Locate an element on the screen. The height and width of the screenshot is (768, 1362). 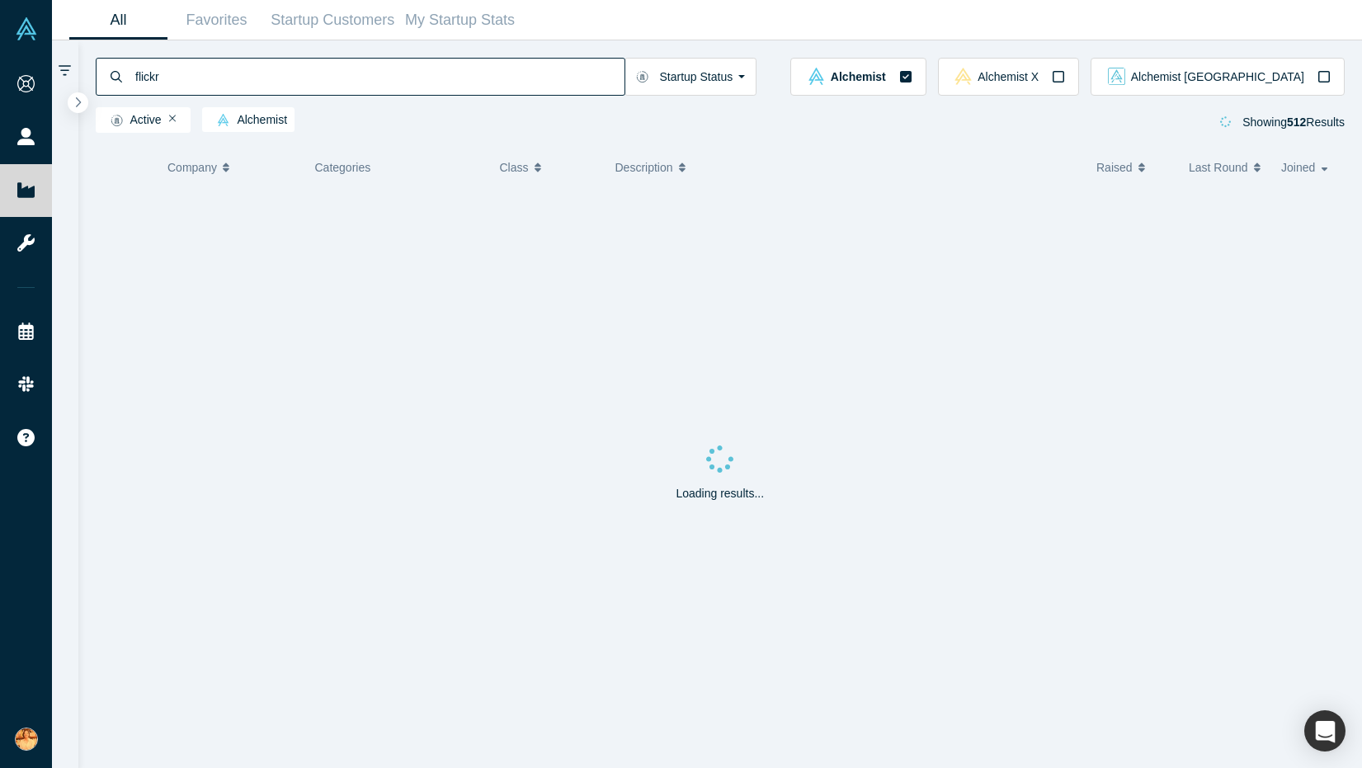
img: alchemist_aj Vault Logo is located at coordinates (1116, 76).